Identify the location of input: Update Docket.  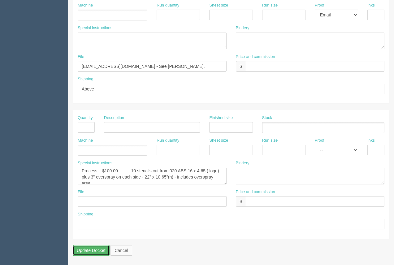
(91, 250).